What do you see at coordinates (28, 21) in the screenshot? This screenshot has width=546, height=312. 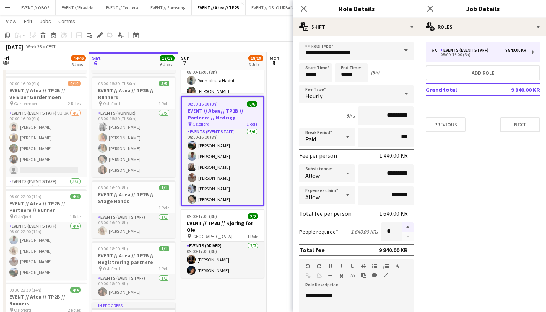 I see `a: Edit` at bounding box center [28, 21].